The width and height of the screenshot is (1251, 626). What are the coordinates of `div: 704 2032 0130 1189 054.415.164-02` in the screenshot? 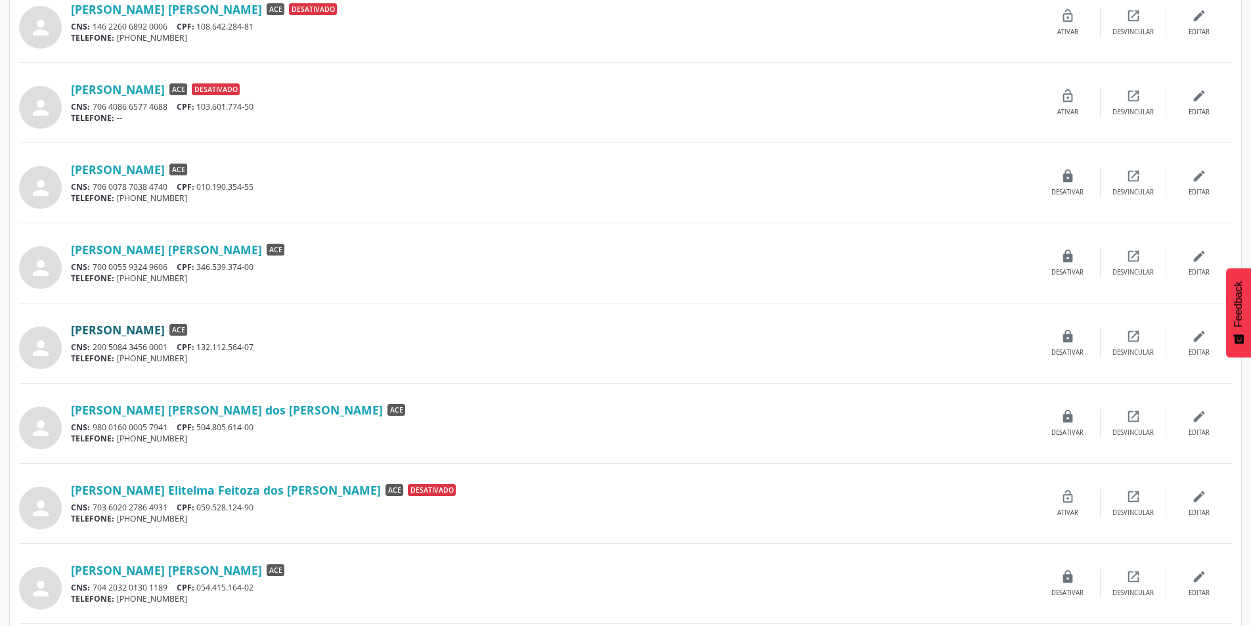 It's located at (553, 587).